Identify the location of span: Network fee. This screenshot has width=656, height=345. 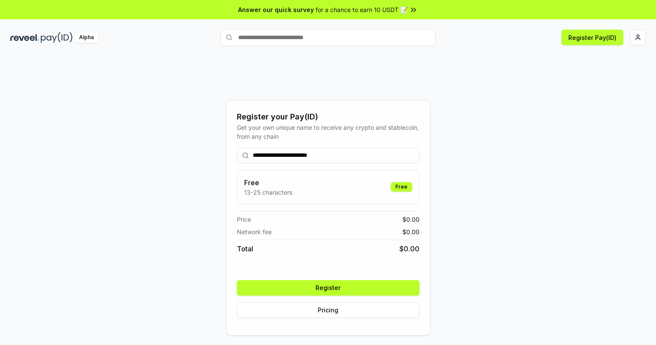
(254, 232).